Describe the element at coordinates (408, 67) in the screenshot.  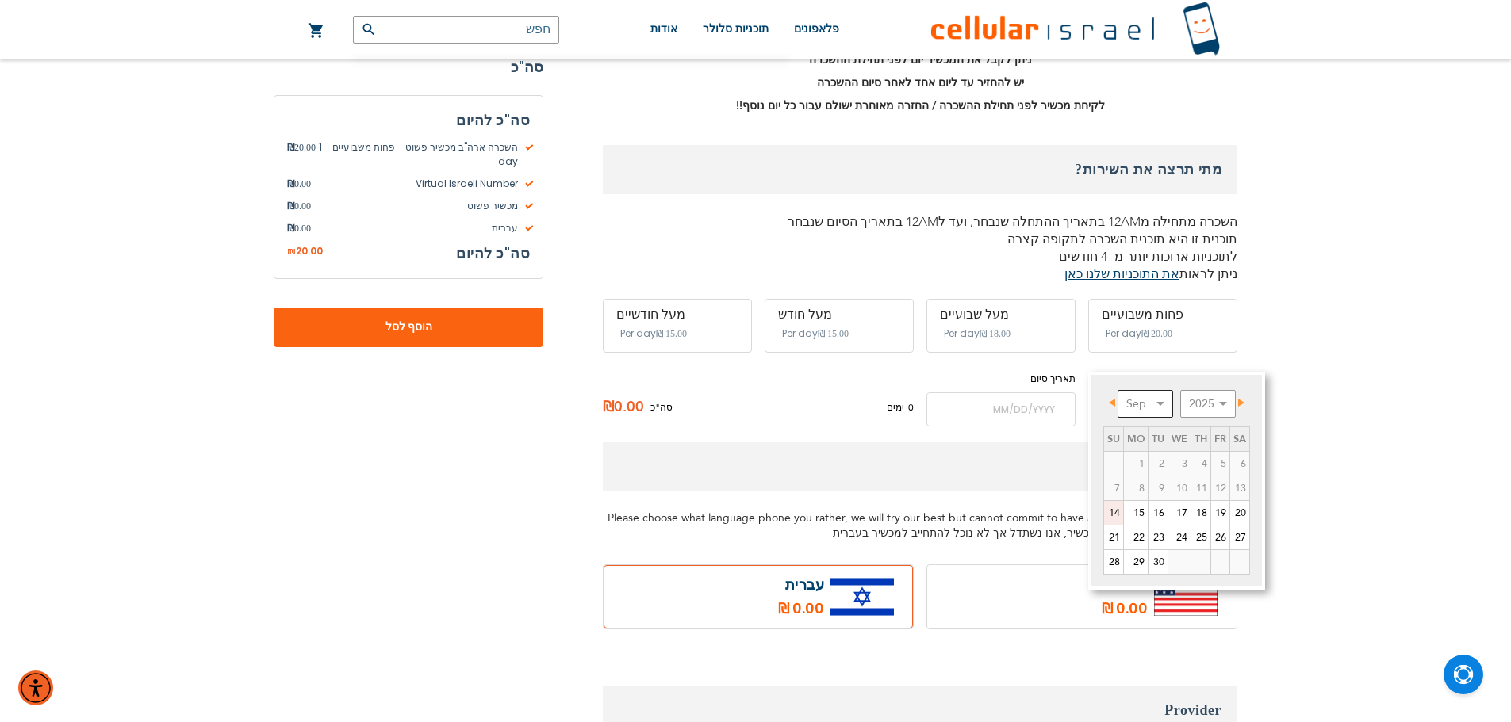
I see `strong: סה"כ` at that location.